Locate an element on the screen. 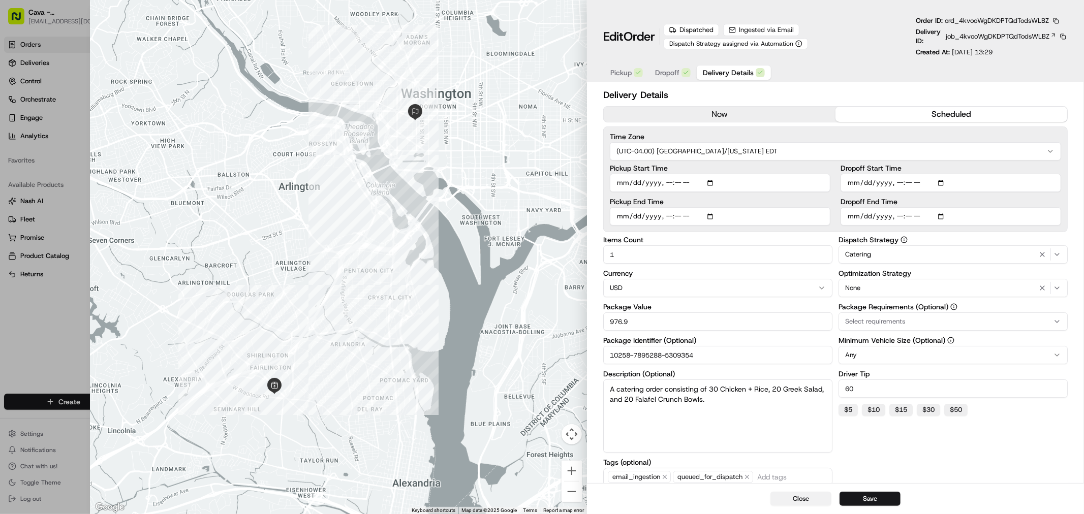 This screenshot has width=1084, height=514. button: $5 is located at coordinates (848, 410).